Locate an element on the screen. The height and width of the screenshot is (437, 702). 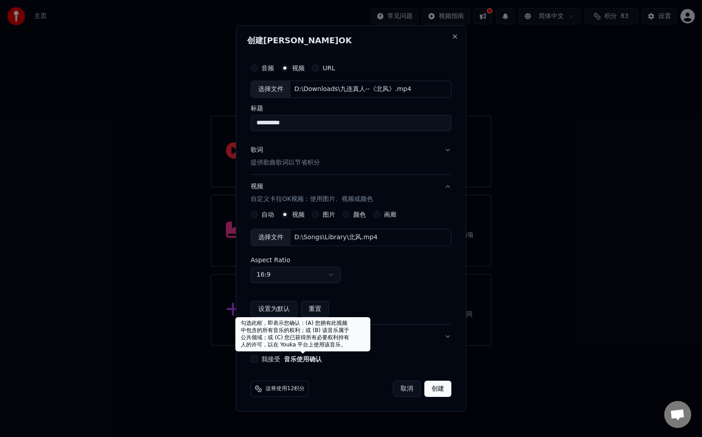
label: 颜色 is located at coordinates (360, 214).